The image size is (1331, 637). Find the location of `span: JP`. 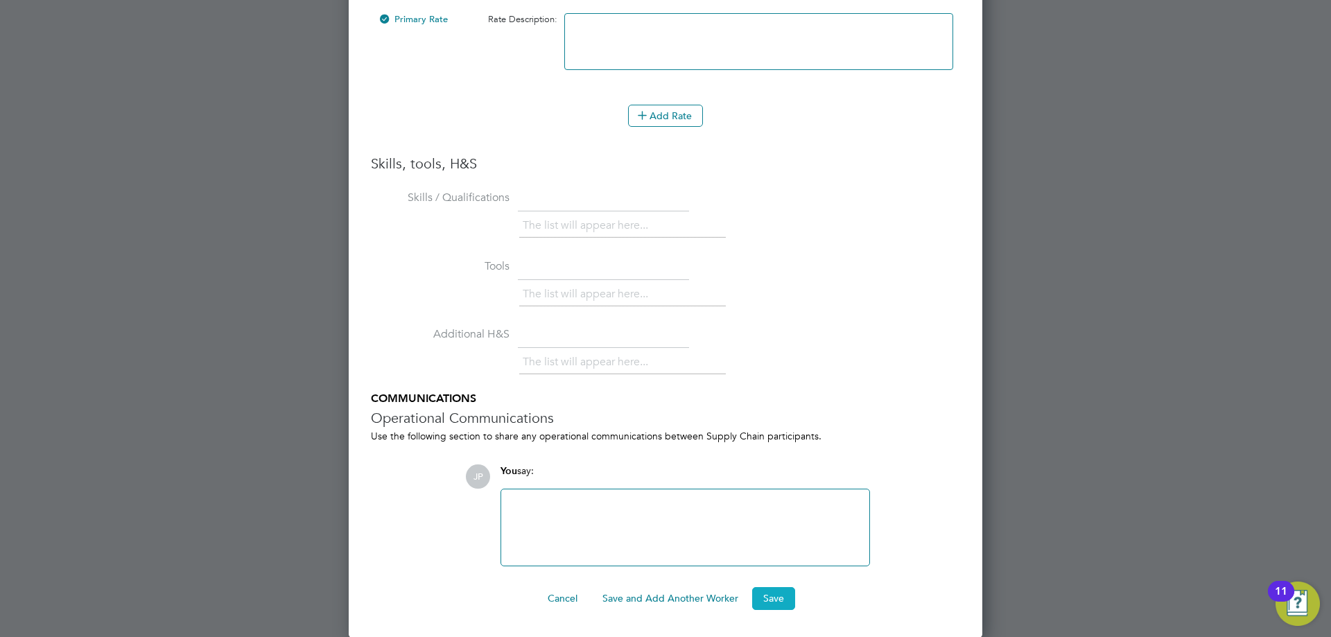

span: JP is located at coordinates (478, 476).